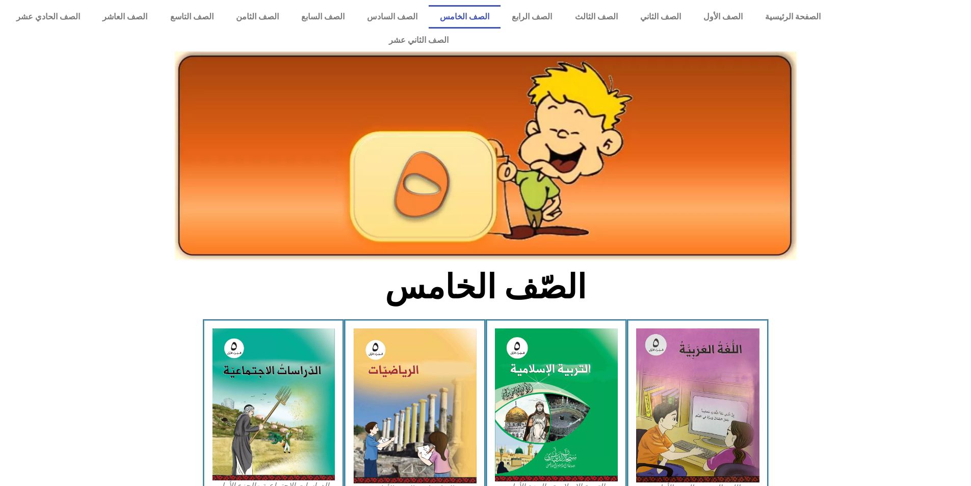 The image size is (971, 486). What do you see at coordinates (418, 40) in the screenshot?
I see `a: الصف الثاني عشر` at bounding box center [418, 40].